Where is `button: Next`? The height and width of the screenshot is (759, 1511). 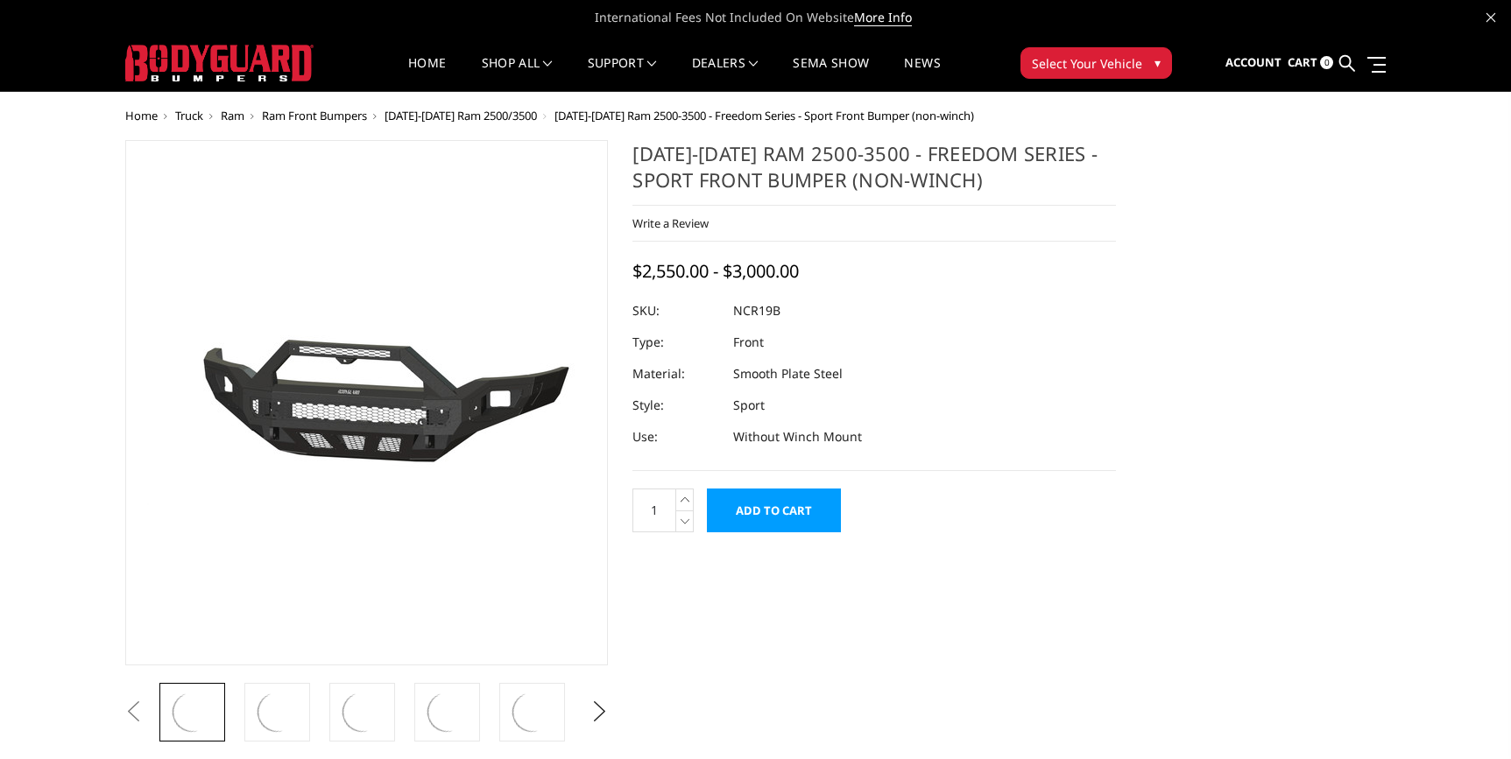
button: Next is located at coordinates (599, 712).